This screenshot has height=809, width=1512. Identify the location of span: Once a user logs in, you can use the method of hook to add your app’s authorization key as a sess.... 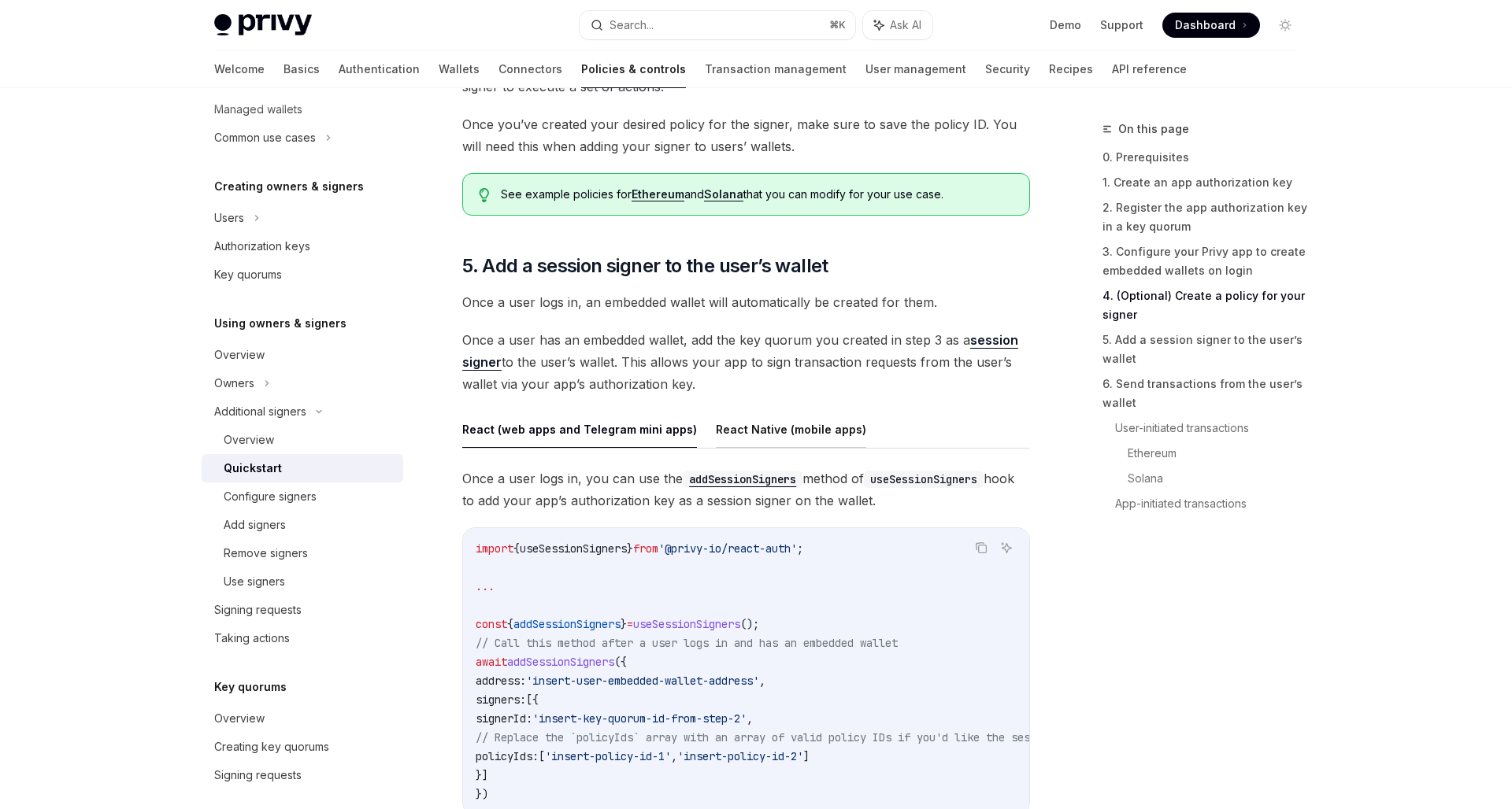
(745, 489).